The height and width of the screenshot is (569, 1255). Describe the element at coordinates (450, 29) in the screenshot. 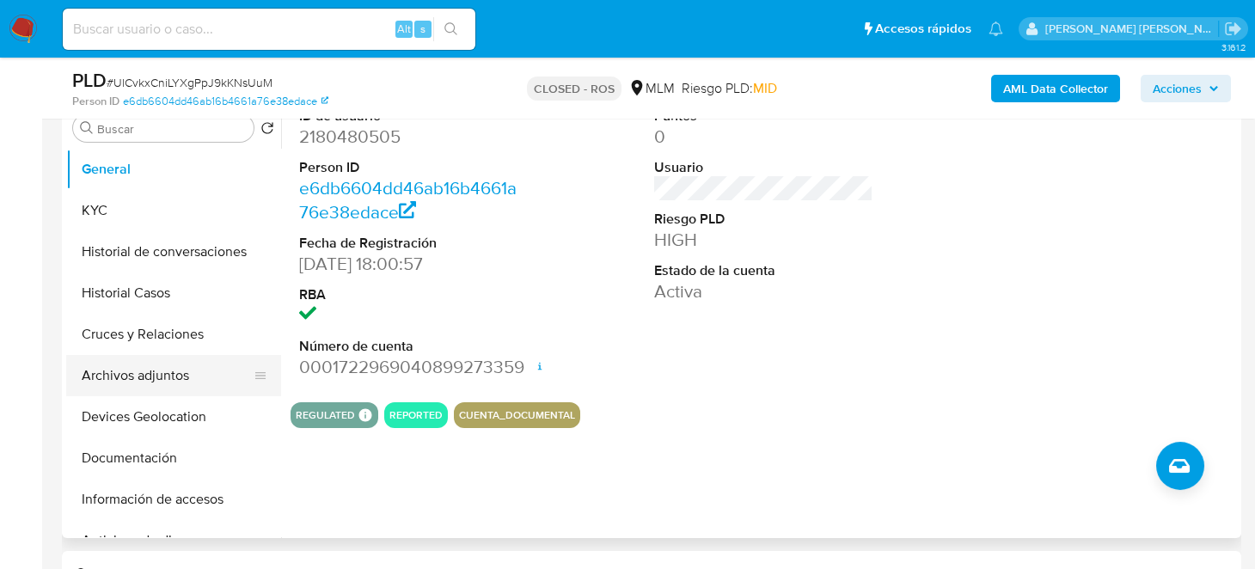

I see `button: search-icon` at that location.